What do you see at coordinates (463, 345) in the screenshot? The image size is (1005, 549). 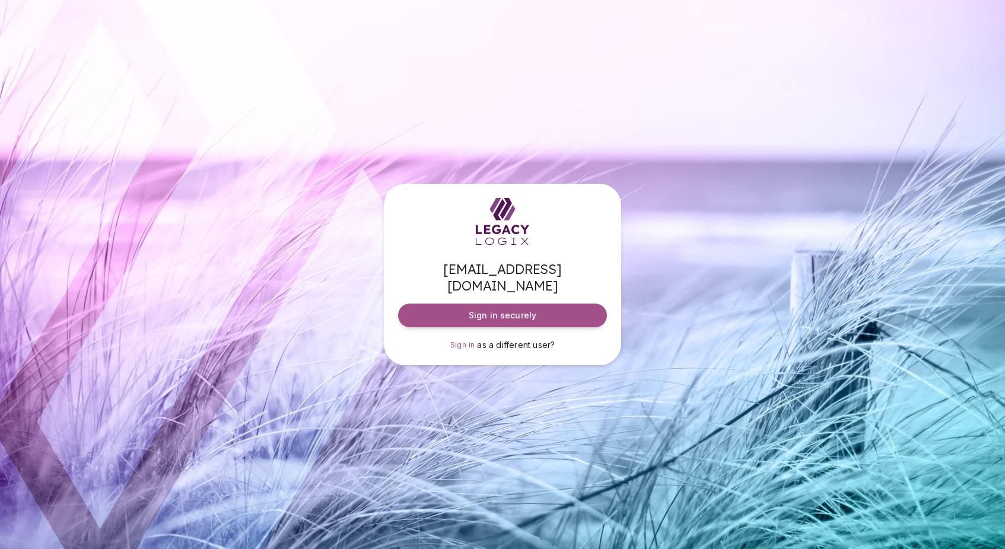 I see `span: Sign in` at bounding box center [463, 345].